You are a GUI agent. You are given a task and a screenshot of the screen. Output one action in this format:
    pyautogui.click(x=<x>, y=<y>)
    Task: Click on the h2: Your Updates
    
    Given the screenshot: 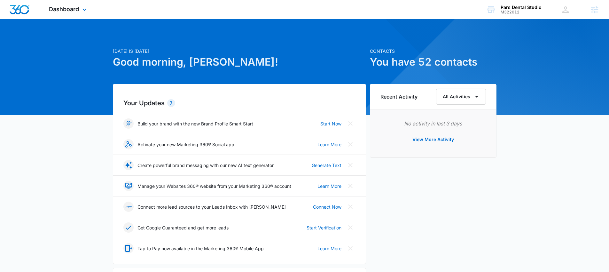 What is the action you would take?
    pyautogui.click(x=240, y=103)
    